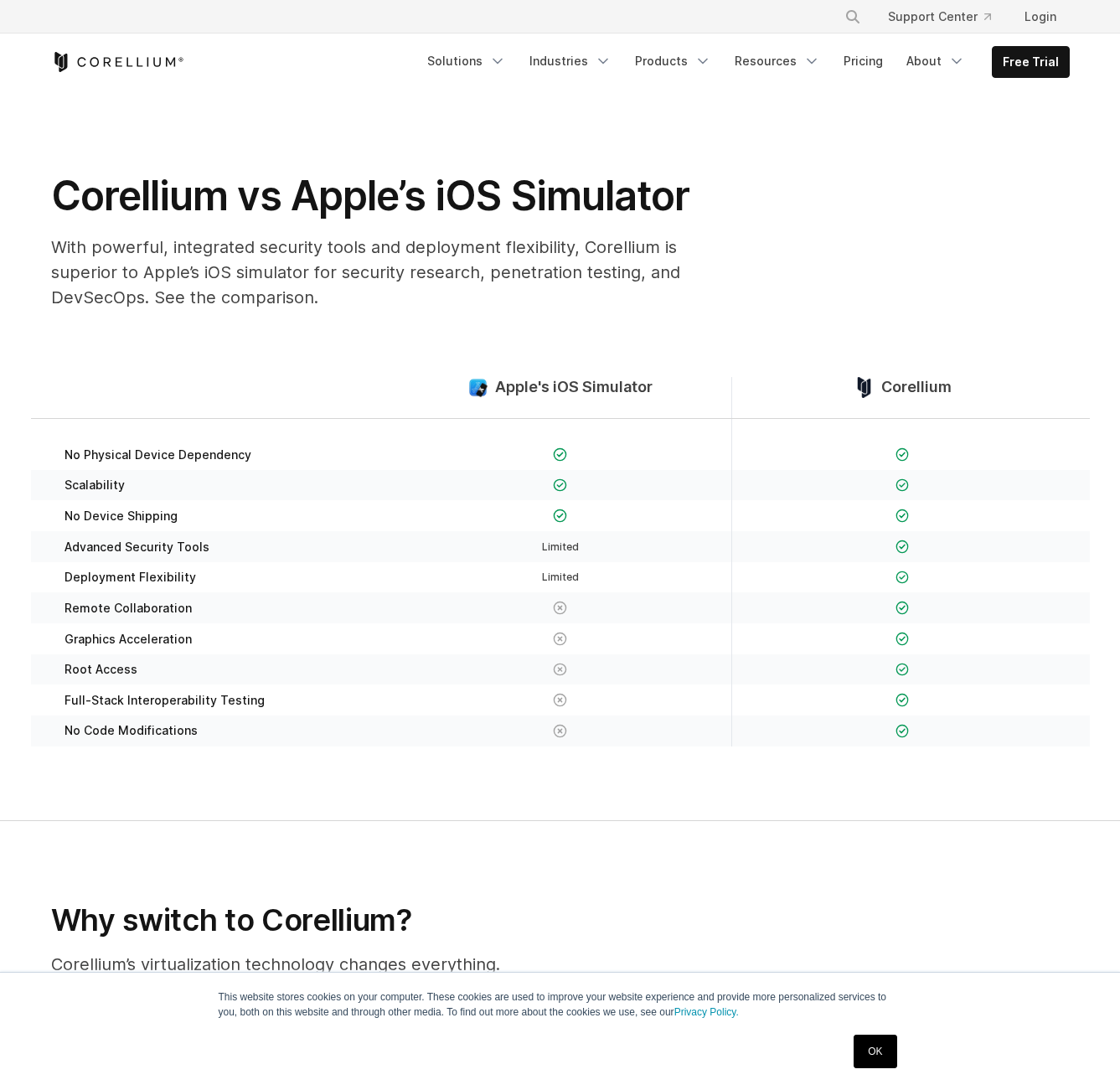 The image size is (1120, 1090). What do you see at coordinates (385, 920) in the screenshot?
I see `h2: Why switch to Corellium?` at bounding box center [385, 920].